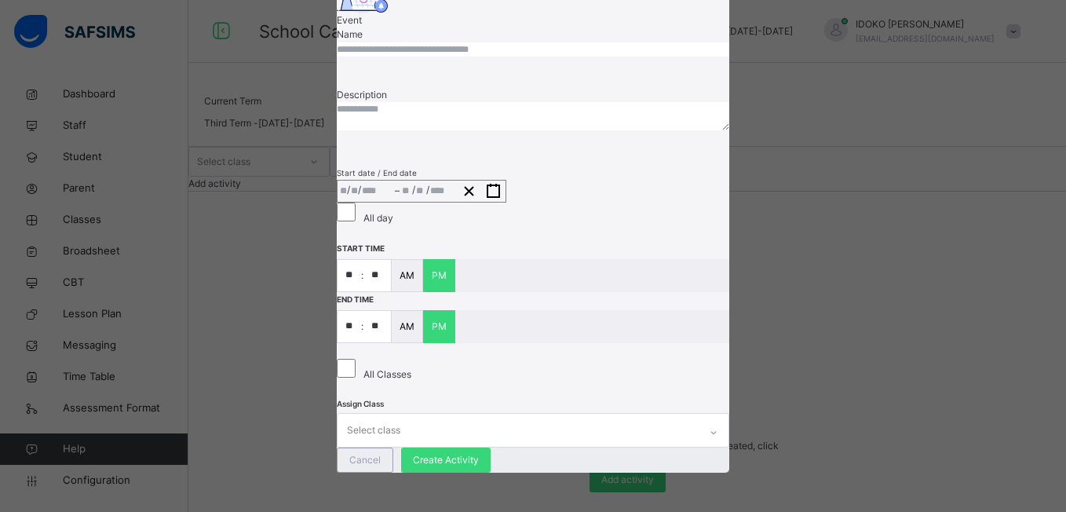 This screenshot has height=512, width=1066. What do you see at coordinates (365, 460) in the screenshot?
I see `span: Cancel` at bounding box center [365, 460].